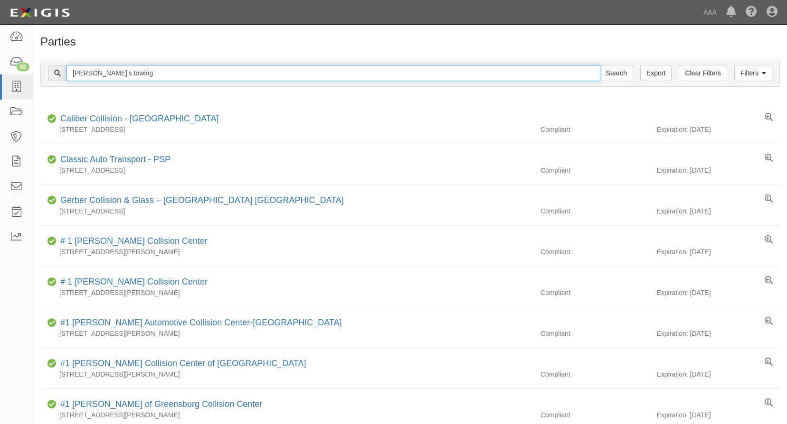  Describe the element at coordinates (181, 364) in the screenshot. I see `div: #1 Cochran Collision Center of Greensburg` at that location.